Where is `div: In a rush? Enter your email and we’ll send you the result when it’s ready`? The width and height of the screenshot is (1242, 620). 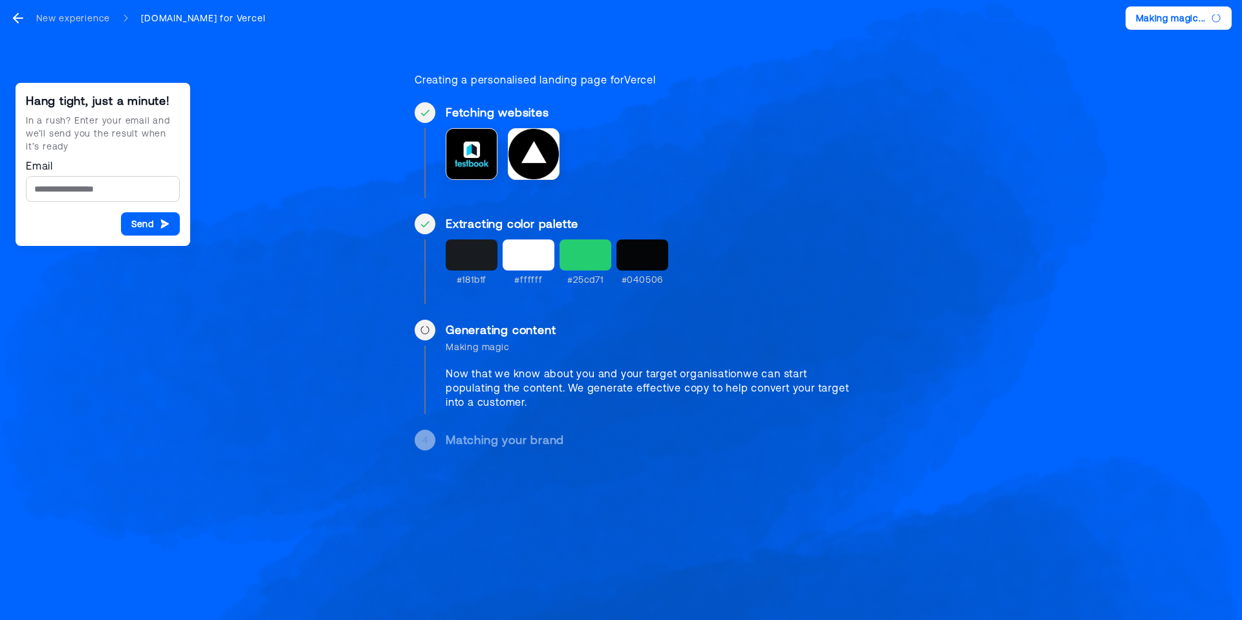
div: In a rush? Enter your email and we’ll send you the result when it’s ready is located at coordinates (103, 133).